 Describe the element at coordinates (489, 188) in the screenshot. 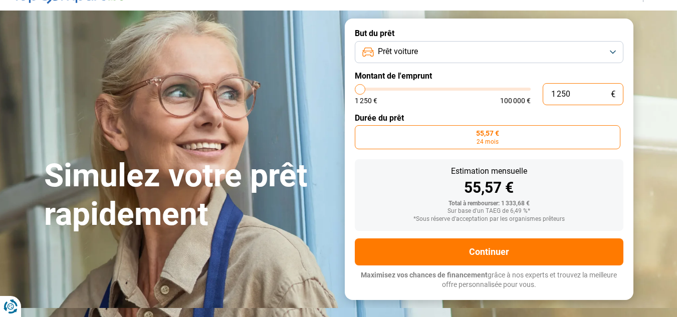

I see `div: 55,57 €` at that location.